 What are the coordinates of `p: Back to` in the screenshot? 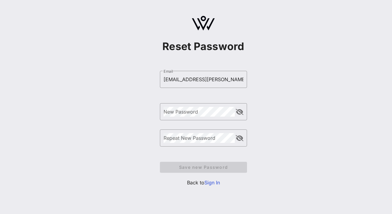 It's located at (204, 182).